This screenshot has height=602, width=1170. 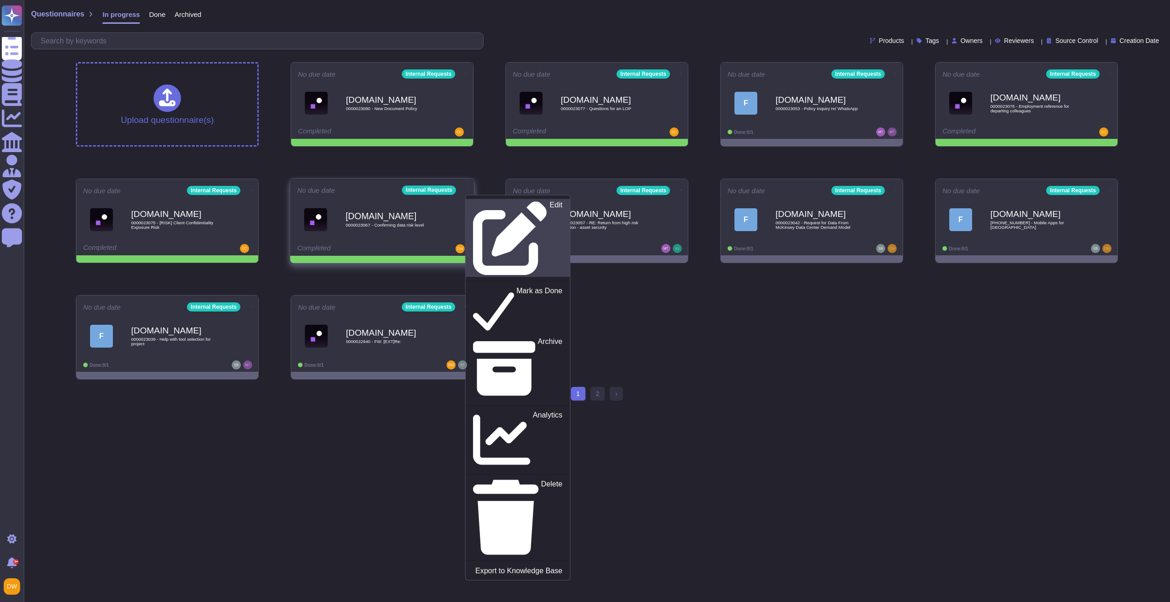 I want to click on a: Analytics, so click(x=518, y=440).